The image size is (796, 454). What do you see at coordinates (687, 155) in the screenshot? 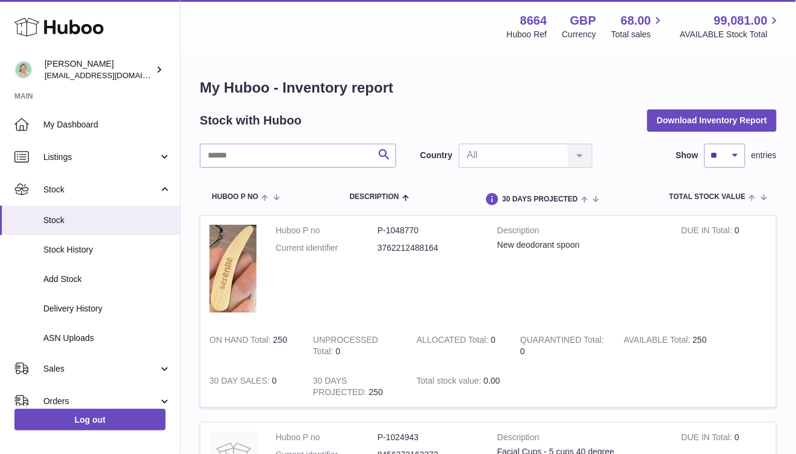
I see `label: Show` at bounding box center [687, 155].